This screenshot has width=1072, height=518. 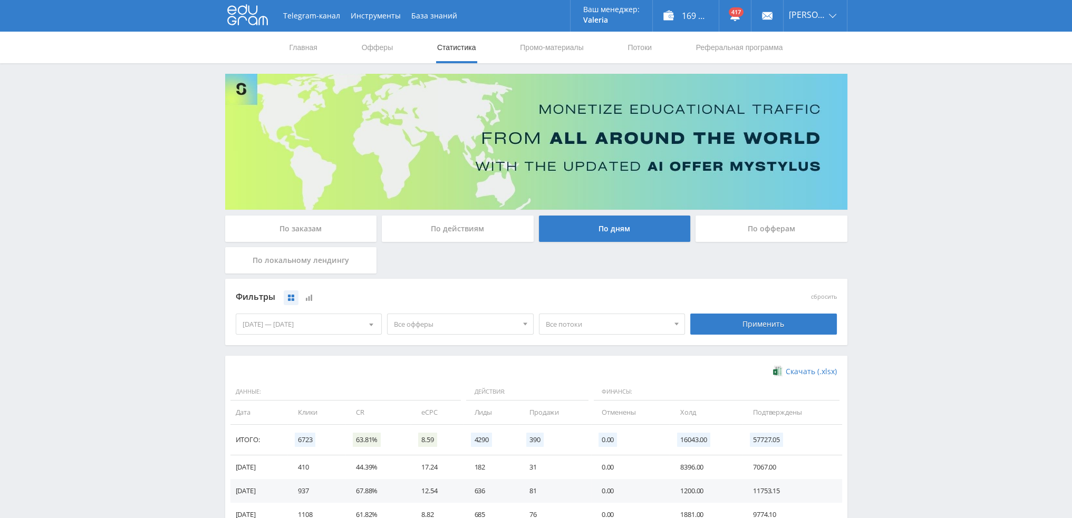 What do you see at coordinates (346, 392) in the screenshot?
I see `span: Данные:` at bounding box center [346, 392].